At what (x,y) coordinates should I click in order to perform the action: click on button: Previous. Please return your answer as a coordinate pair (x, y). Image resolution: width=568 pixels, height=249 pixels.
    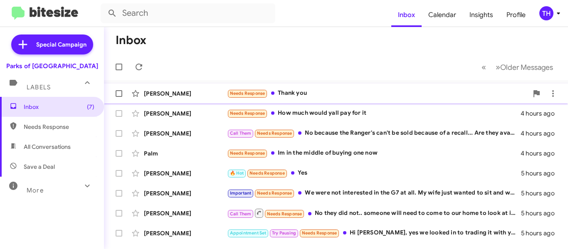
    Looking at the image, I should click on (484, 67).